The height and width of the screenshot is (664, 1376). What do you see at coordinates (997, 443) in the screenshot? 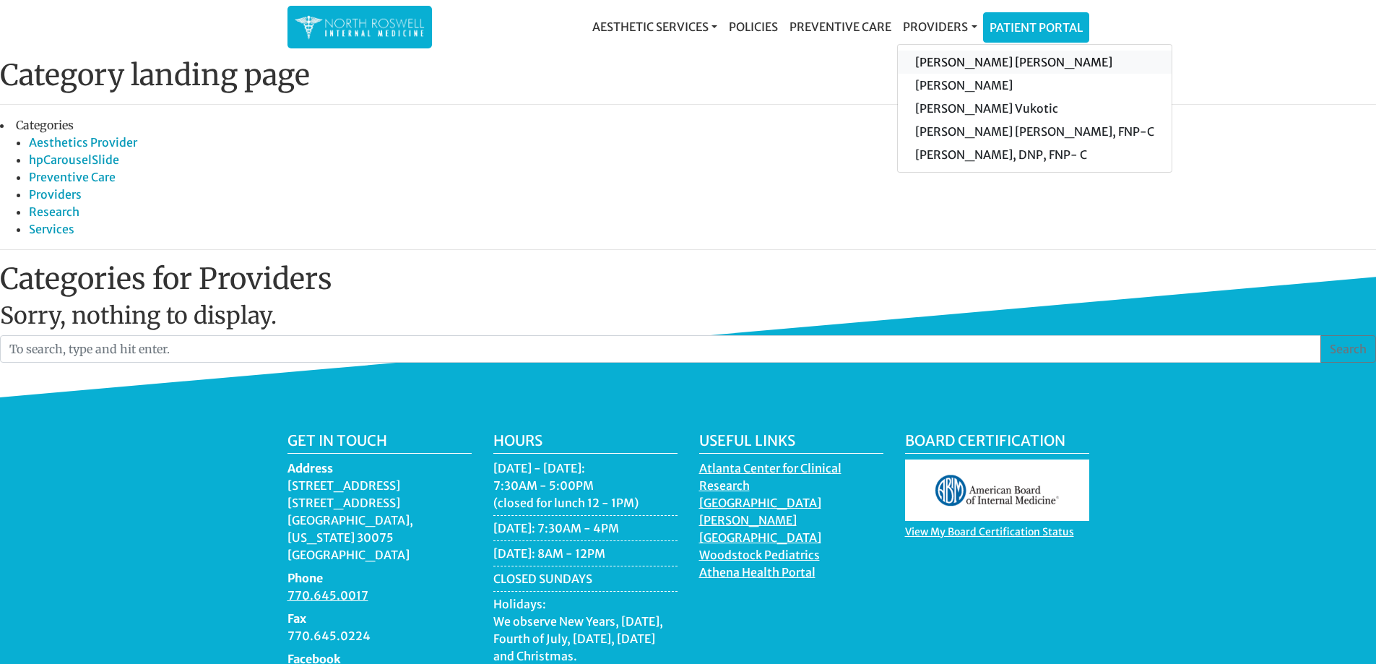
I see `h5: Board Certification` at bounding box center [997, 443].